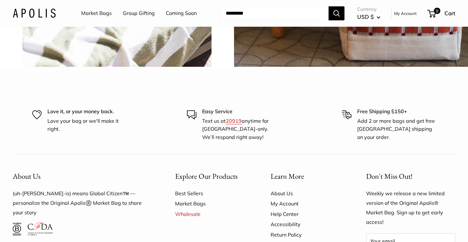  What do you see at coordinates (34, 13) in the screenshot?
I see `img: Apolis` at bounding box center [34, 13].